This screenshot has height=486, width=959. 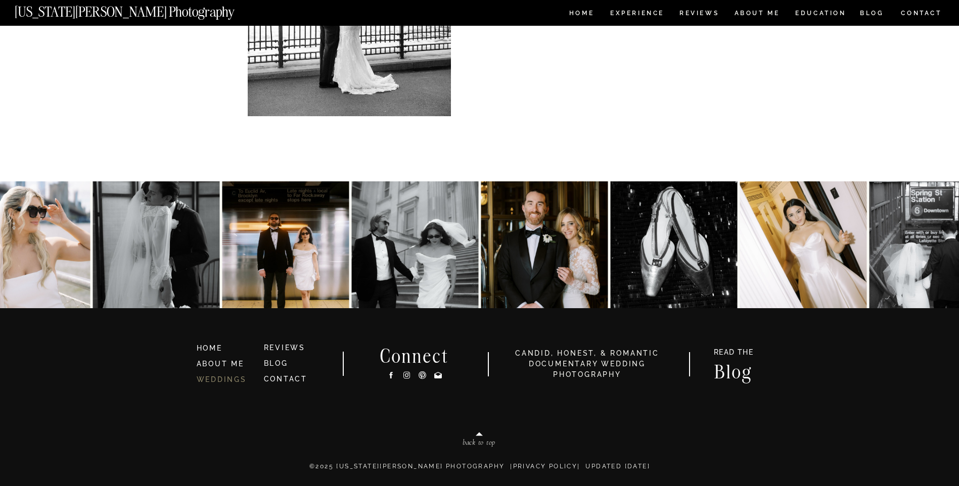 What do you see at coordinates (544, 245) in the screenshot?
I see `img: A&R at The Beekman` at bounding box center [544, 245].